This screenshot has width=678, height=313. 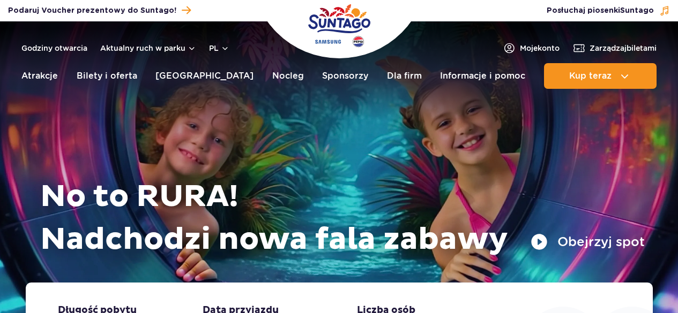 What do you see at coordinates (622, 48) in the screenshot?
I see `span: Zarządzaj biletami` at bounding box center [622, 48].